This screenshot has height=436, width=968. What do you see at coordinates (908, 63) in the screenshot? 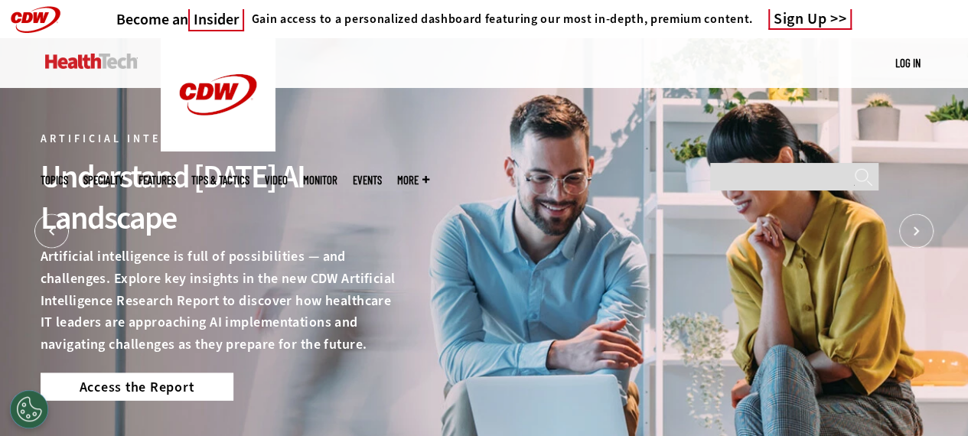
I see `a: Log in` at bounding box center [908, 63].